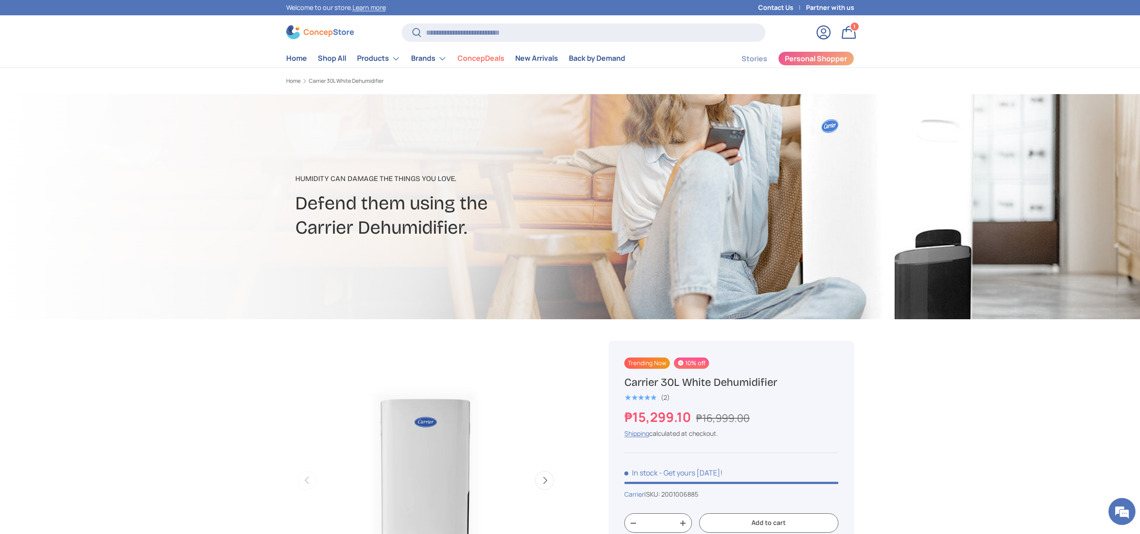 Image resolution: width=1140 pixels, height=534 pixels. What do you see at coordinates (536, 58) in the screenshot?
I see `a: New Arrivals` at bounding box center [536, 58].